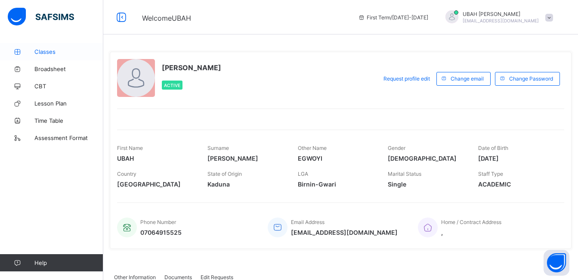 This screenshot has width=578, height=280. I want to click on span: Gender, so click(396, 148).